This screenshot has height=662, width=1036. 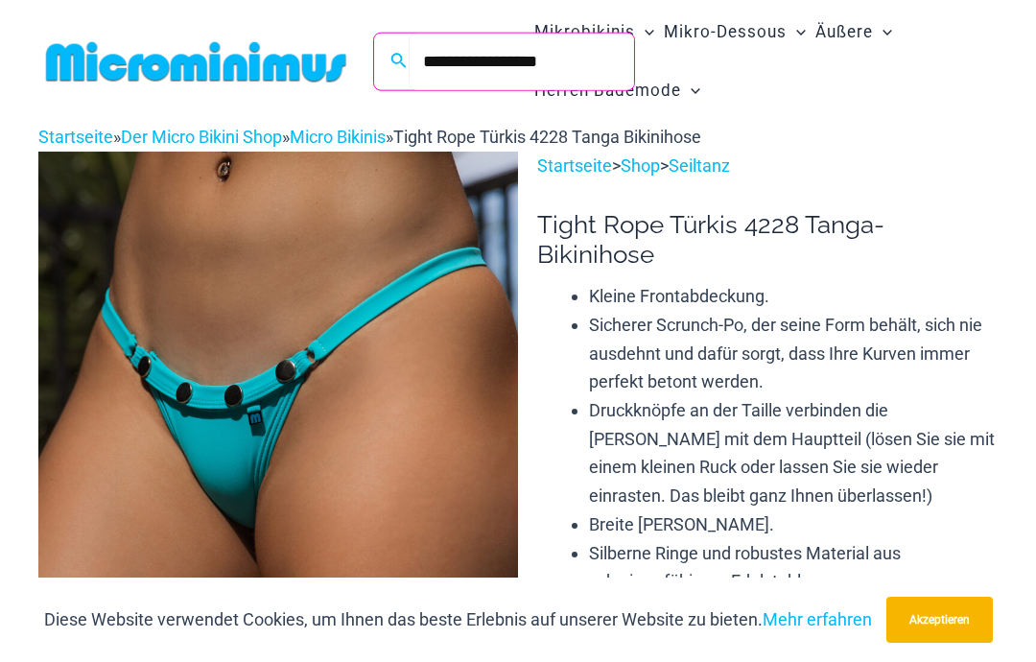 I want to click on font: Shop, so click(x=640, y=165).